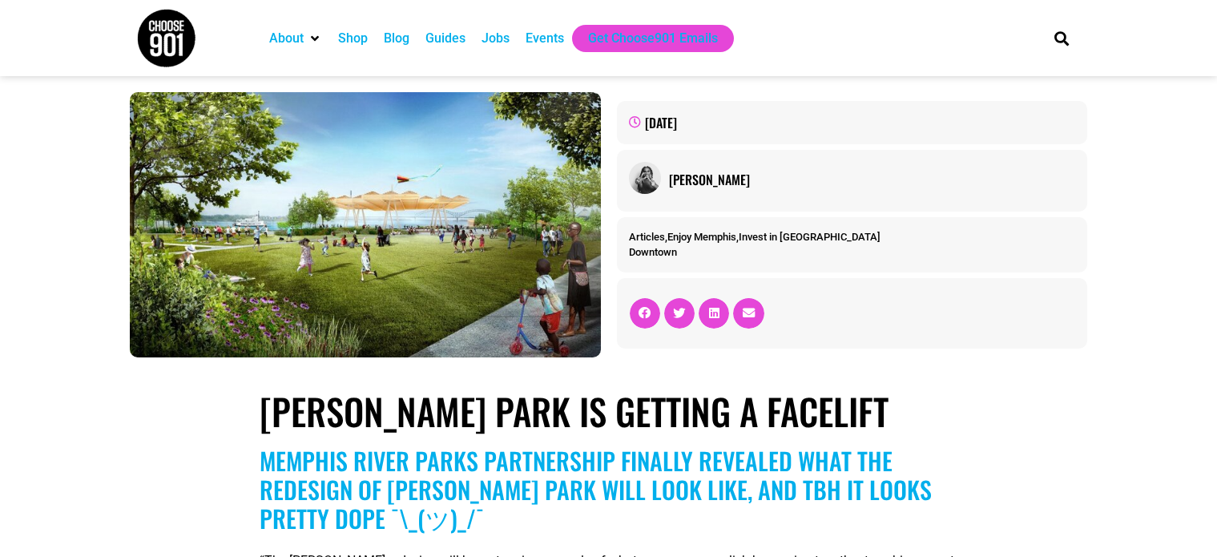 The height and width of the screenshot is (557, 1217). What do you see at coordinates (495, 38) in the screenshot?
I see `div: Jobs` at bounding box center [495, 38].